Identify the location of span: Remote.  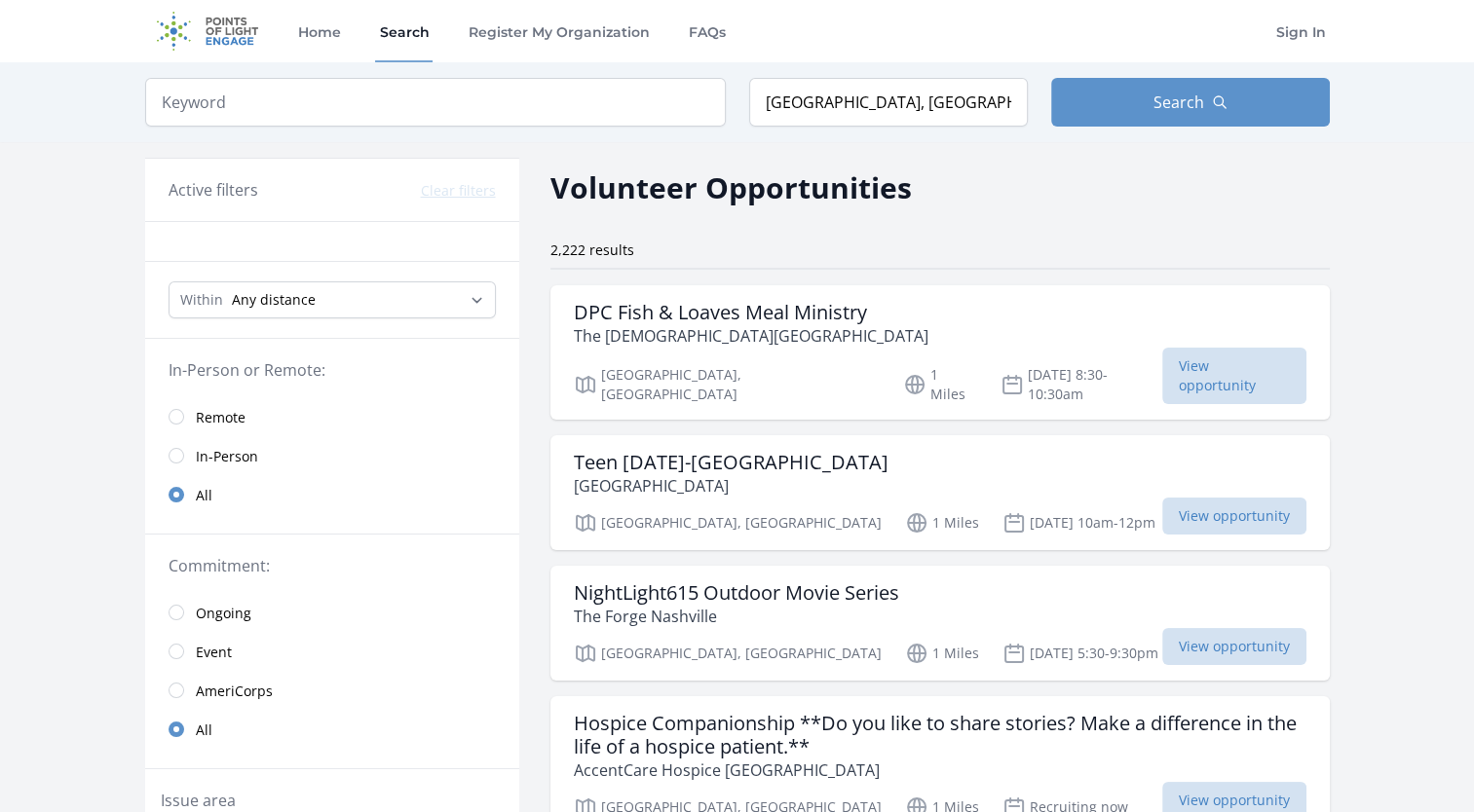
(220, 418).